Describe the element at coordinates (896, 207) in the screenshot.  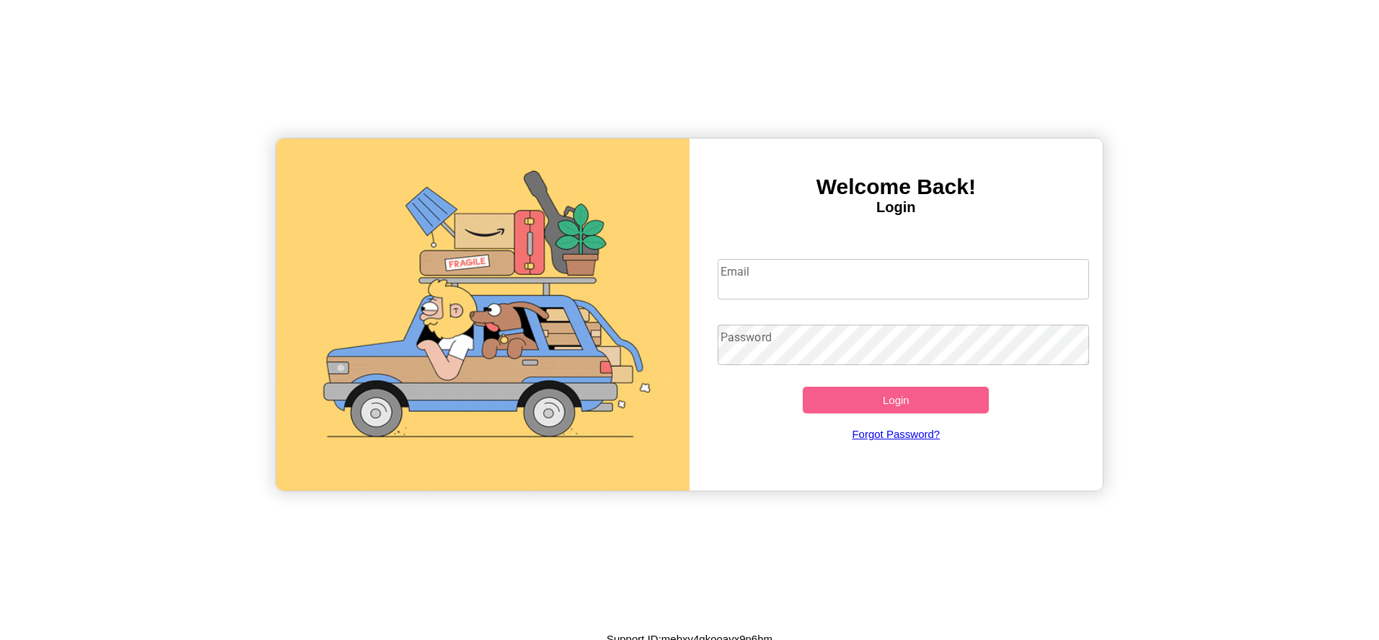
I see `h4: Login` at that location.